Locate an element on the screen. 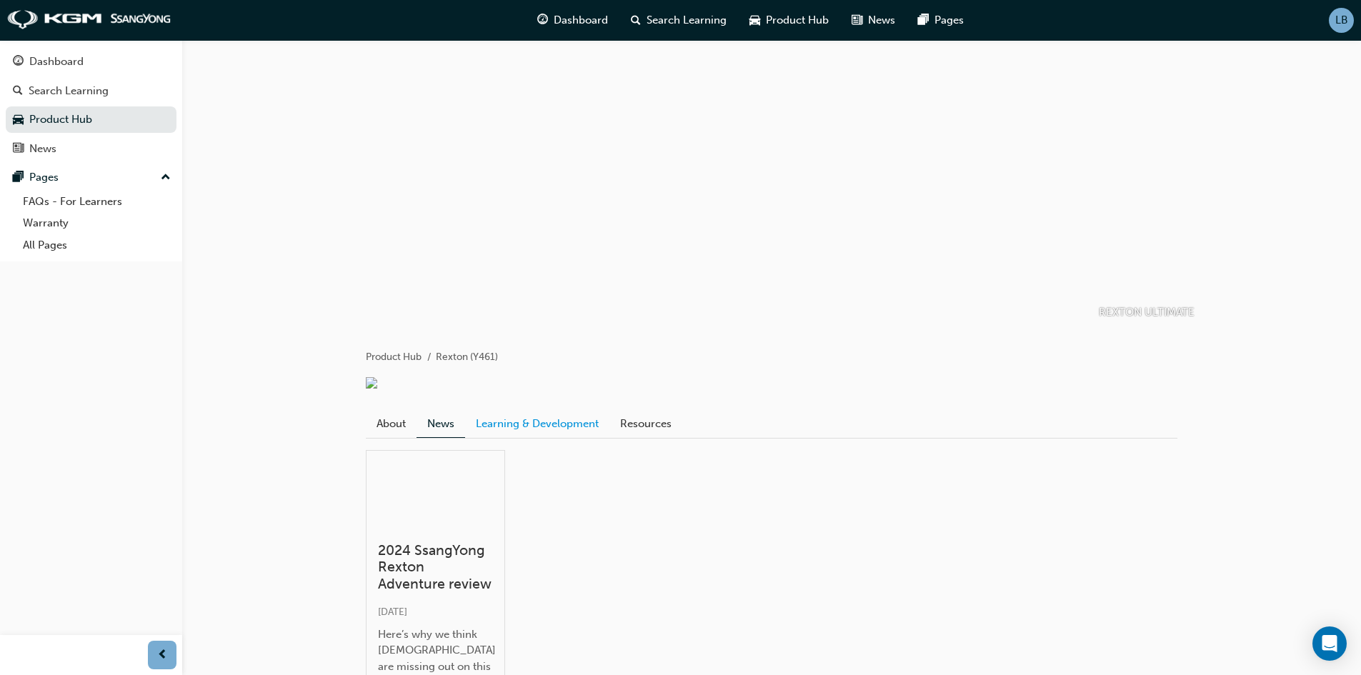 This screenshot has width=1361, height=675. a: Warranty is located at coordinates (96, 223).